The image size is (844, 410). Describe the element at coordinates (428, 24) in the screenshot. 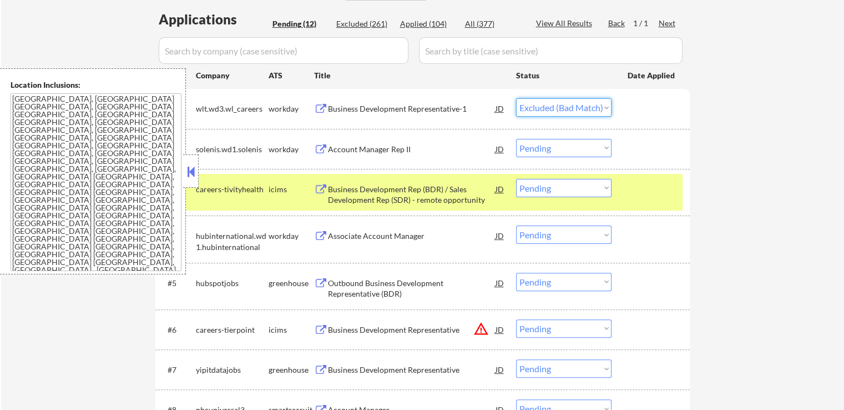

I see `div: Applied (104)` at that location.